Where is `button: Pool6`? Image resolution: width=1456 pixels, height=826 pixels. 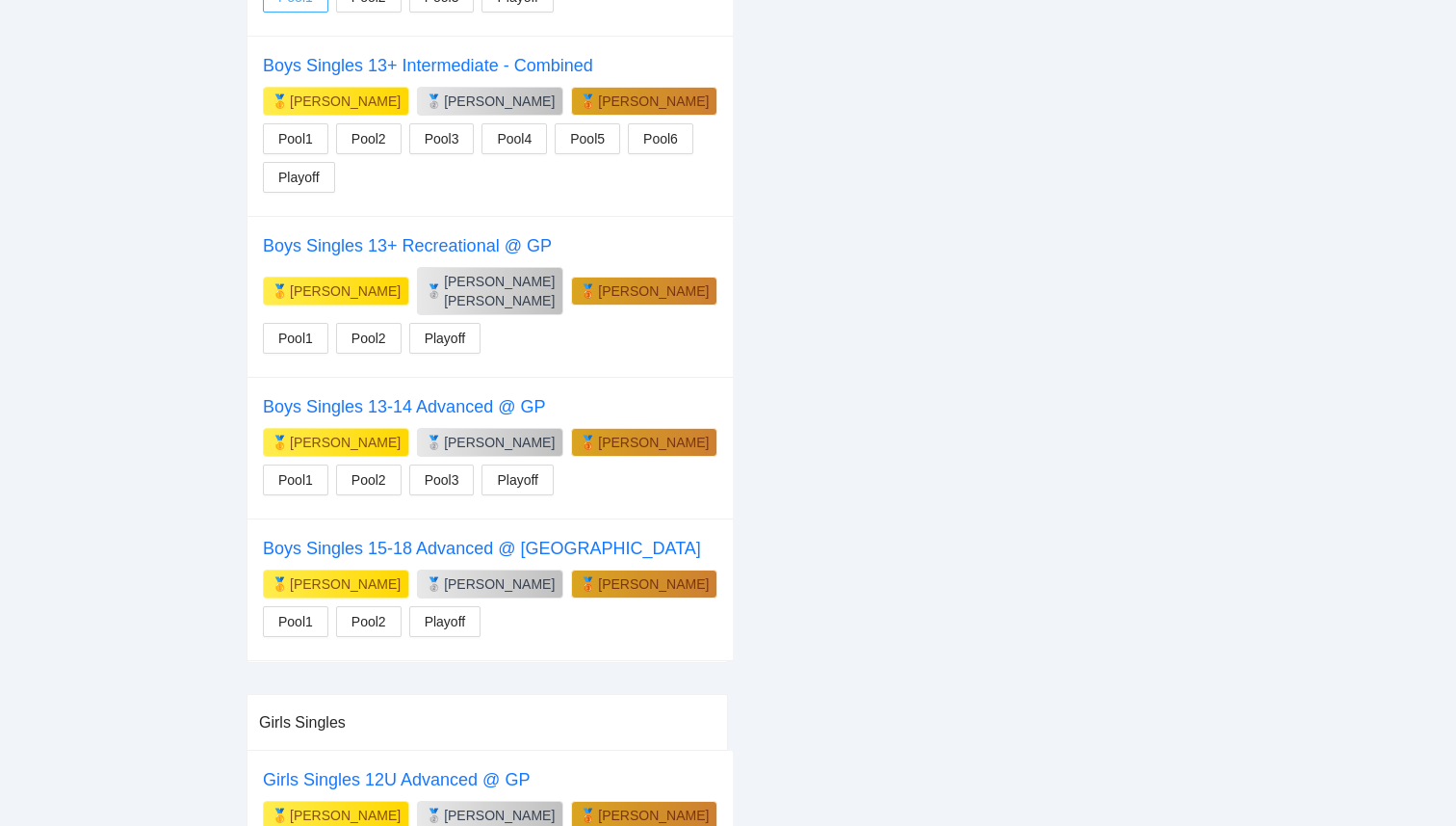 button: Pool6 is located at coordinates (661, 139).